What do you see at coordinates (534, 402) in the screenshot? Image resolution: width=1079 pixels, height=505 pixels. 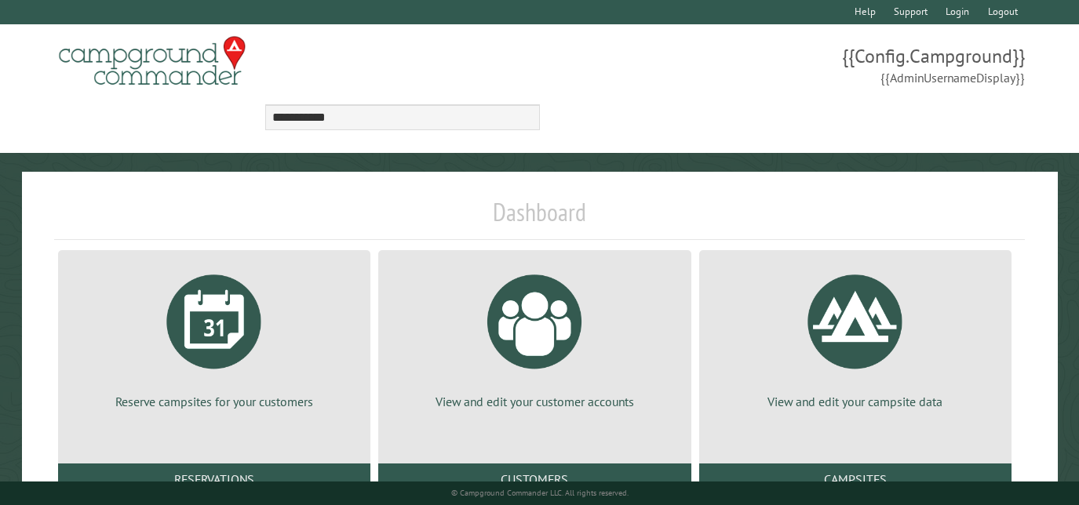 I see `p: View and edit your customer accounts` at bounding box center [534, 402].